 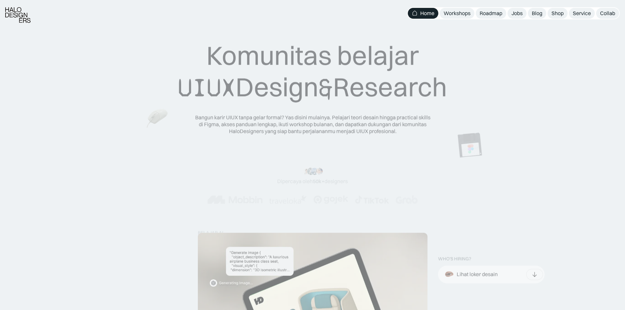 I want to click on div: Workshops, so click(x=457, y=13).